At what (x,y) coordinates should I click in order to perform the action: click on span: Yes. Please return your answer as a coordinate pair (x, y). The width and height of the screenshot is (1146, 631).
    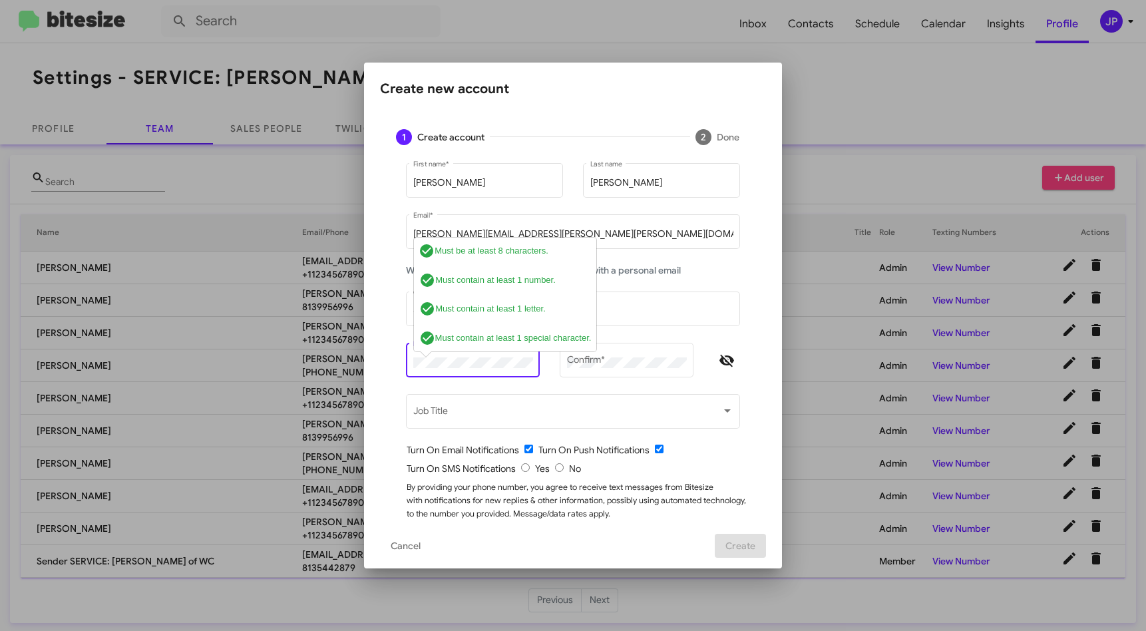
    Looking at the image, I should click on (543, 469).